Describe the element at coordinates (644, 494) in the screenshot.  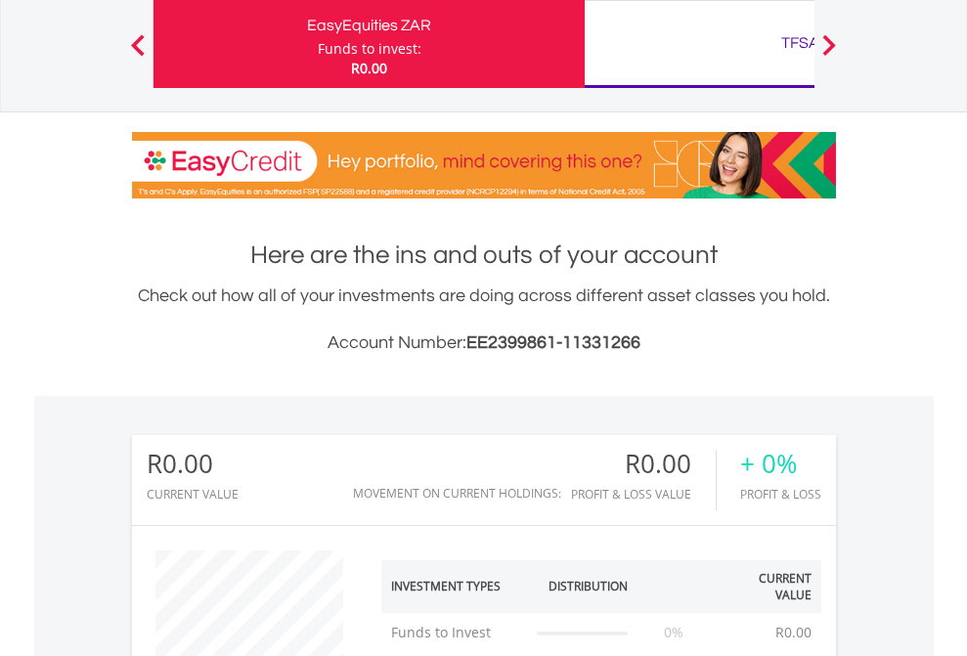
I see `div: Profit & Loss Value` at that location.